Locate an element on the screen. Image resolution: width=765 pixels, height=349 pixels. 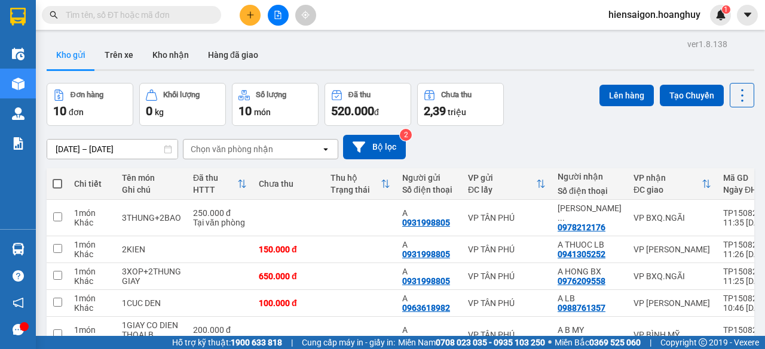
div: A THUOC LB is located at coordinates (589, 245).